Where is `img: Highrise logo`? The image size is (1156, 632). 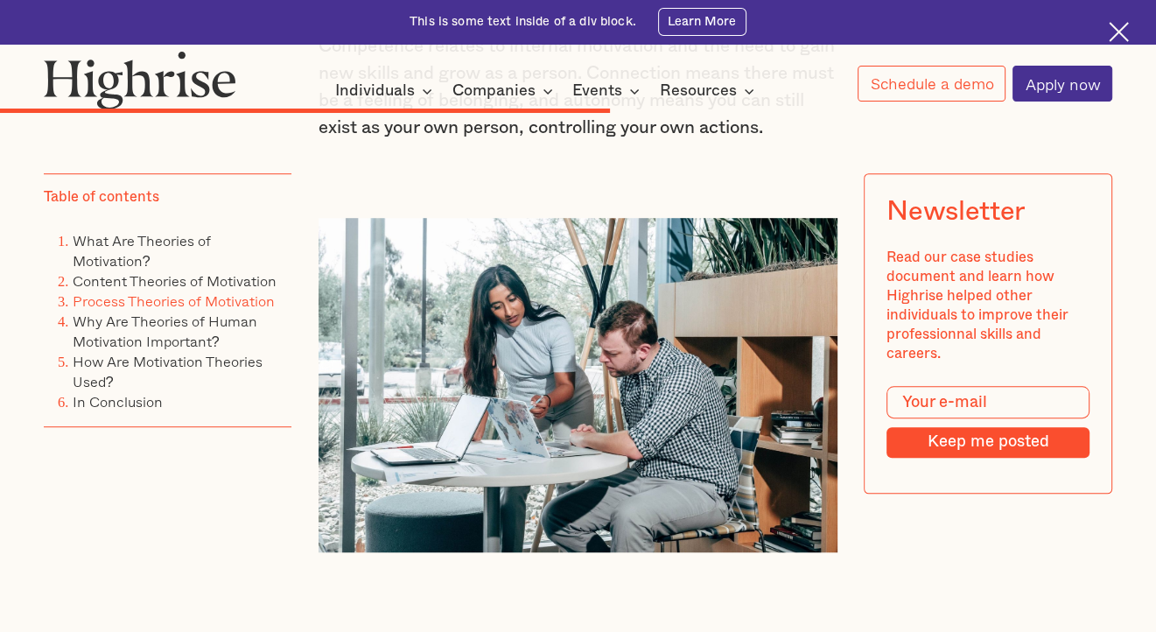
img: Highrise logo is located at coordinates (140, 80).